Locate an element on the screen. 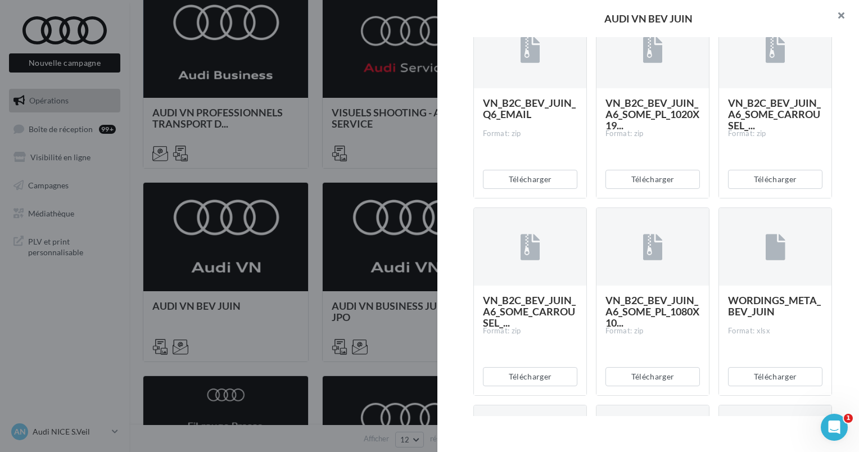  span: VN_B2C_BEV_JUIN_A6_SOME_PL_1020X19... is located at coordinates (652, 114).